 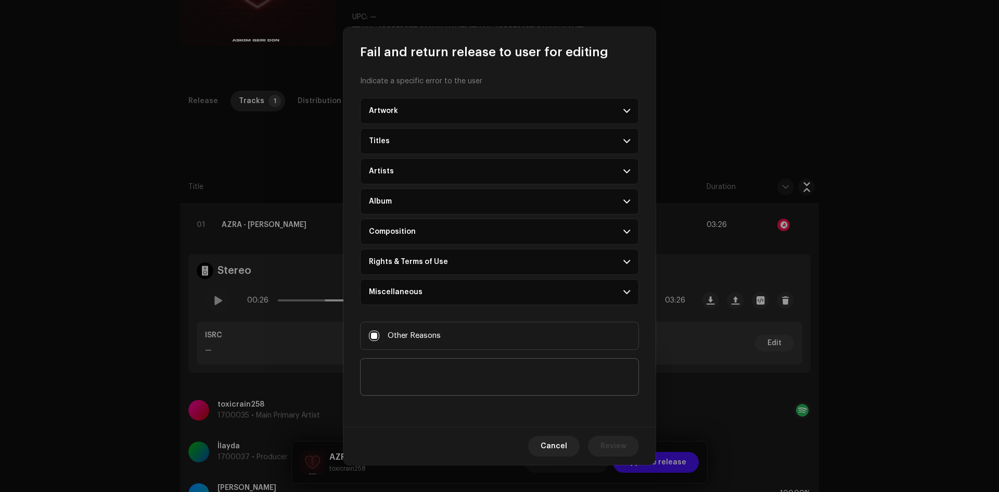 I want to click on p-accordion-header: Artists, so click(x=499, y=171).